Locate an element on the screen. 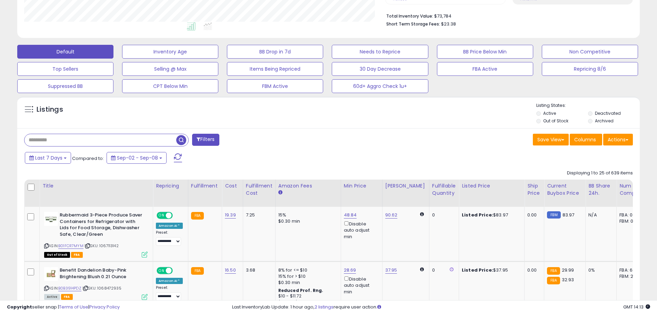  a: 19.39 is located at coordinates (230, 215).